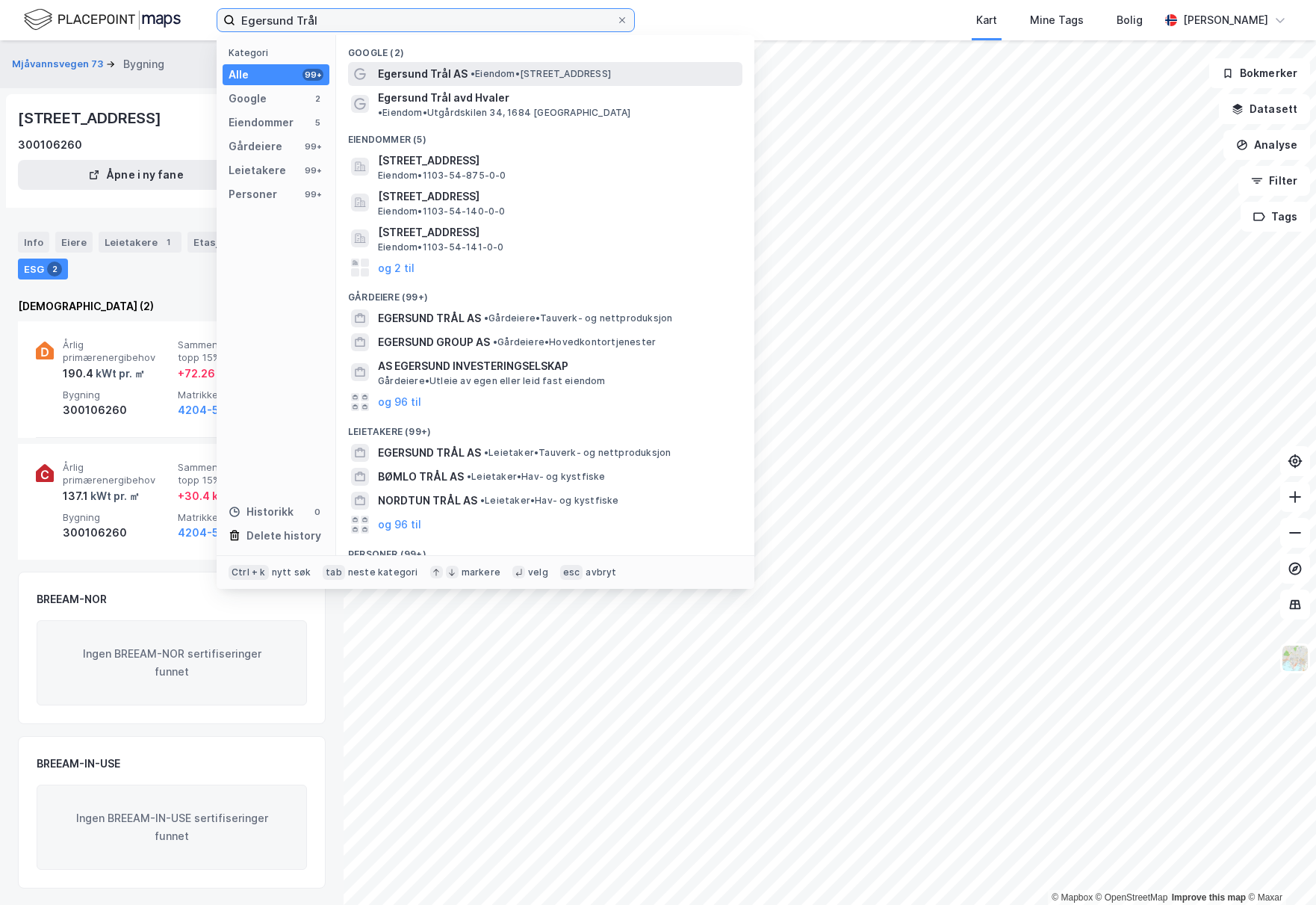 Image resolution: width=1316 pixels, height=905 pixels. Describe the element at coordinates (255, 147) in the screenshot. I see `div: Gårdeiere` at that location.